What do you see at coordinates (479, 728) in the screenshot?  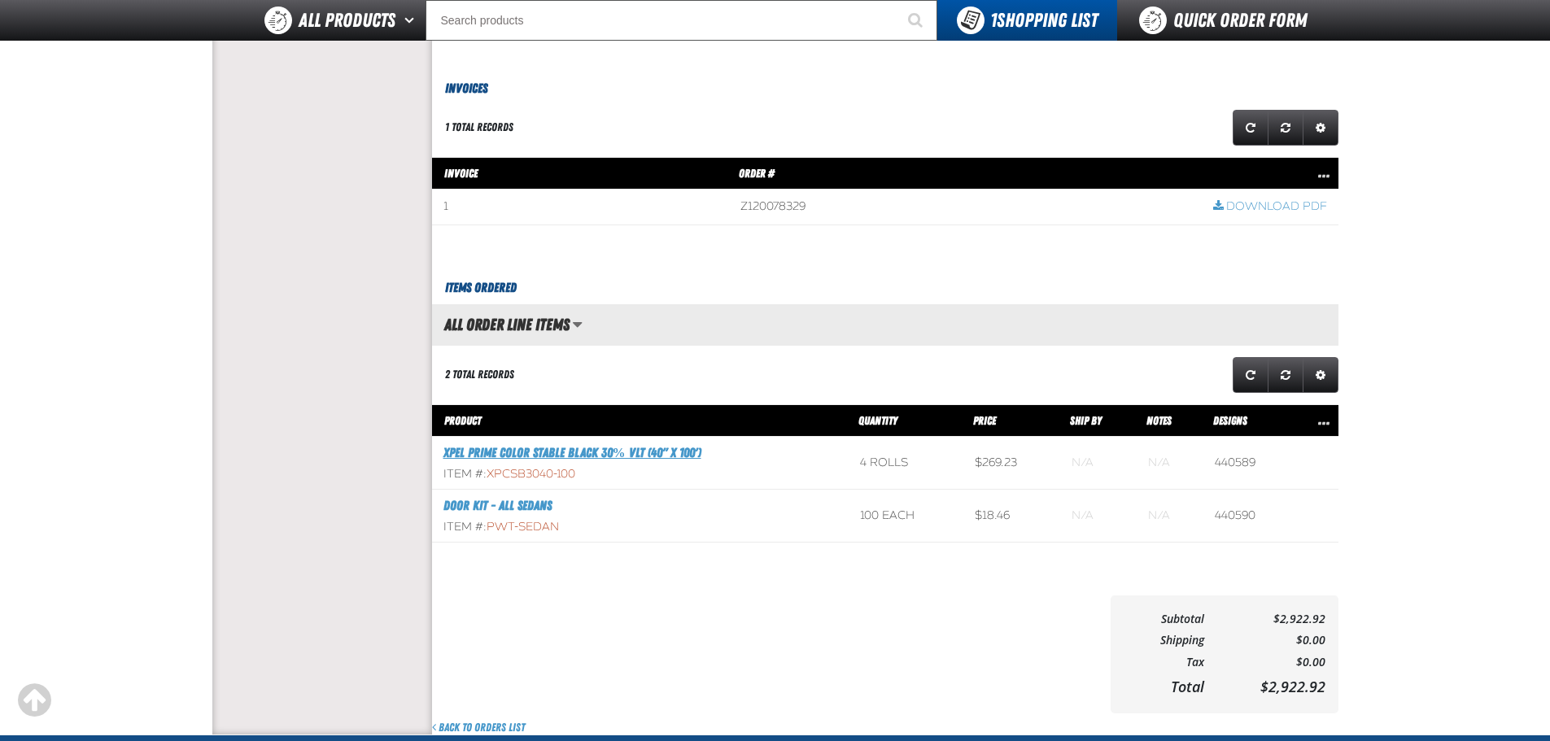 I see `a: Back to Orders List` at bounding box center [479, 728].